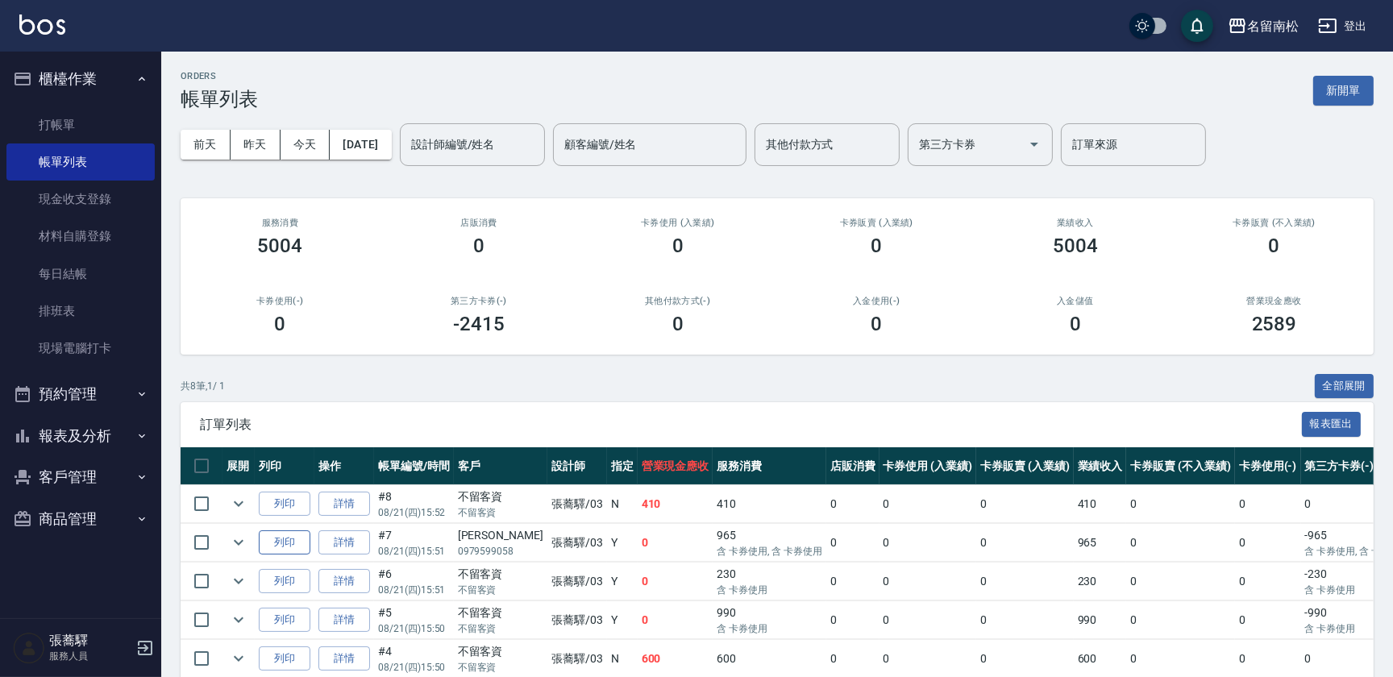 The width and height of the screenshot is (1393, 677). Describe the element at coordinates (479, 324) in the screenshot. I see `h3: -2415` at that location.